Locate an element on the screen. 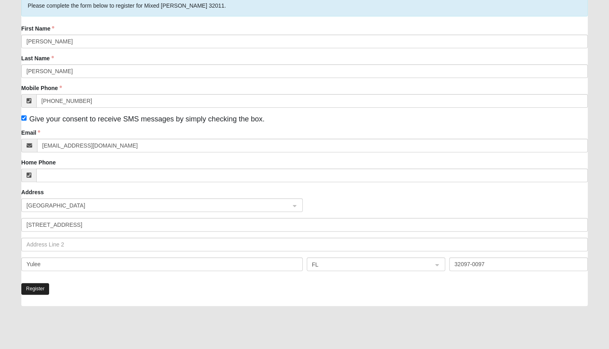 This screenshot has height=349, width=609. label: First Name is located at coordinates (38, 29).